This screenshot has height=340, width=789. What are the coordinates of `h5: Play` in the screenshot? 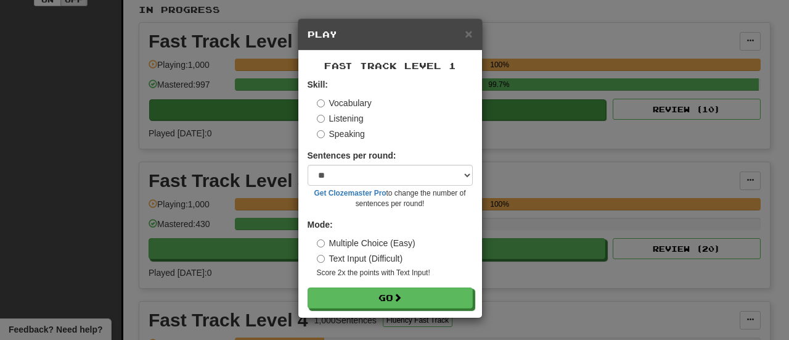 It's located at (390, 35).